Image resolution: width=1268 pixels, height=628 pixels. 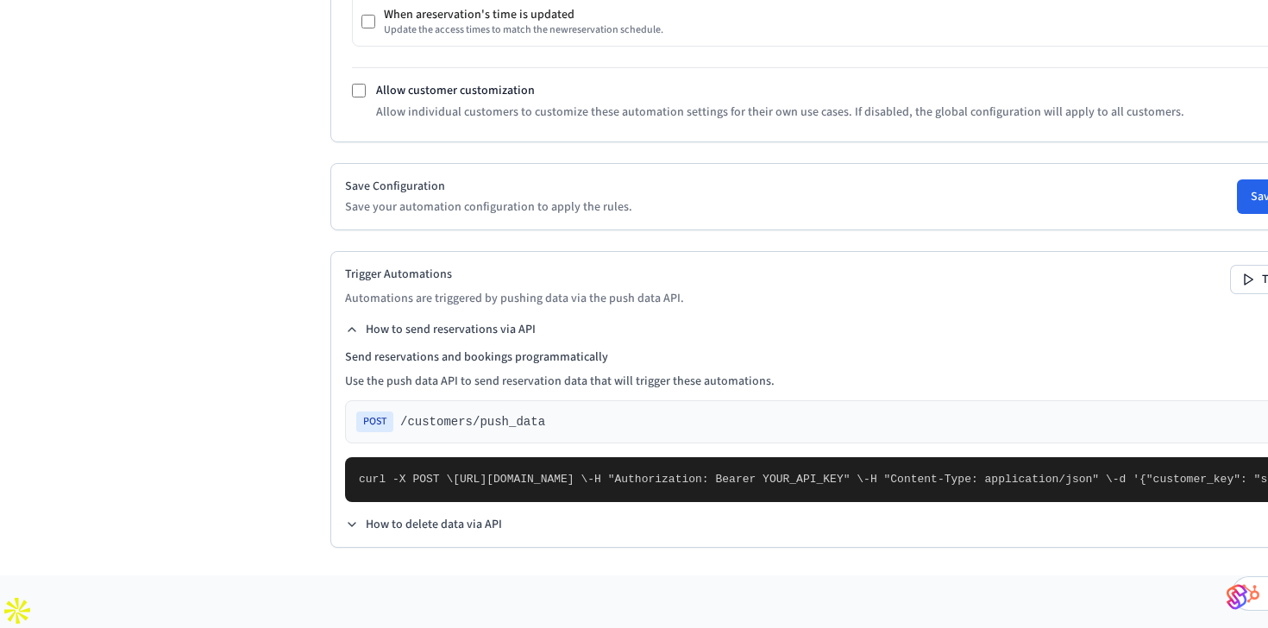 I want to click on h2: Save Configuration, so click(x=488, y=186).